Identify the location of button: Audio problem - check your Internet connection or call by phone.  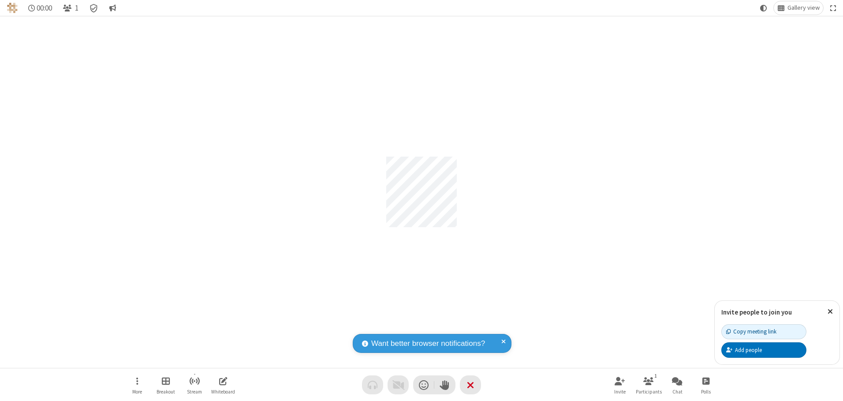
(373, 385).